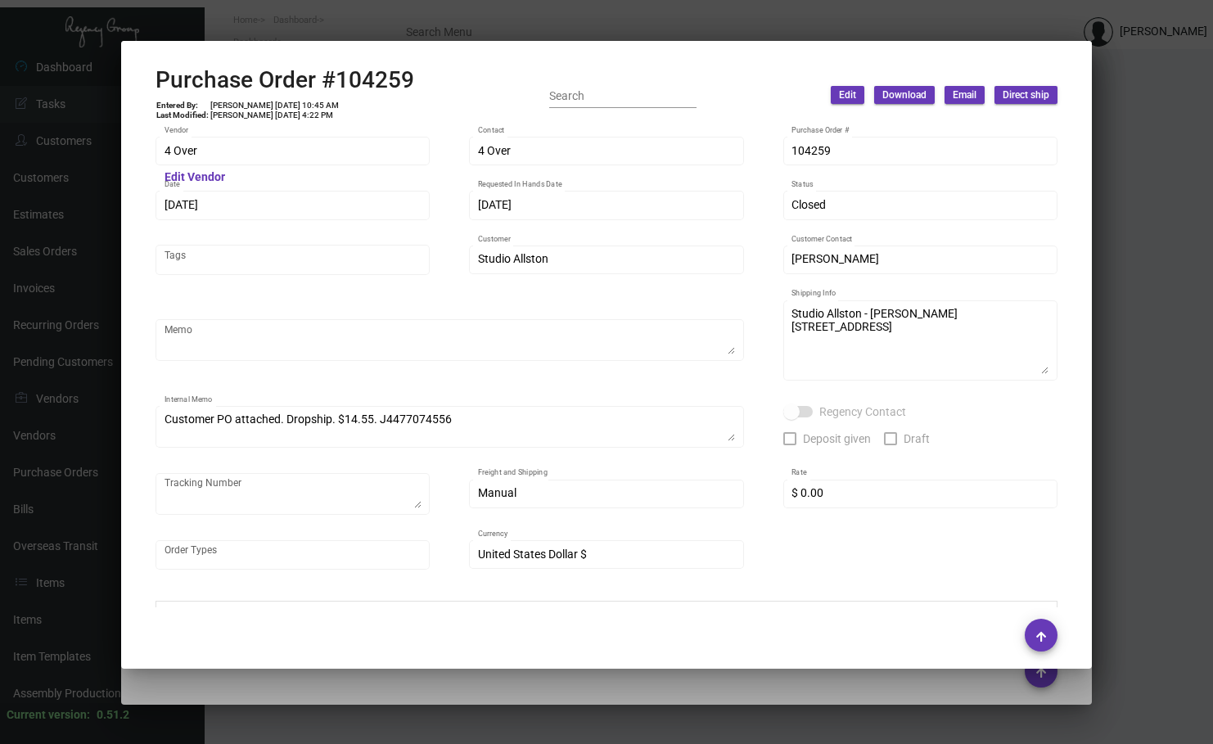  What do you see at coordinates (847, 95) in the screenshot?
I see `span: Edit` at bounding box center [847, 95].